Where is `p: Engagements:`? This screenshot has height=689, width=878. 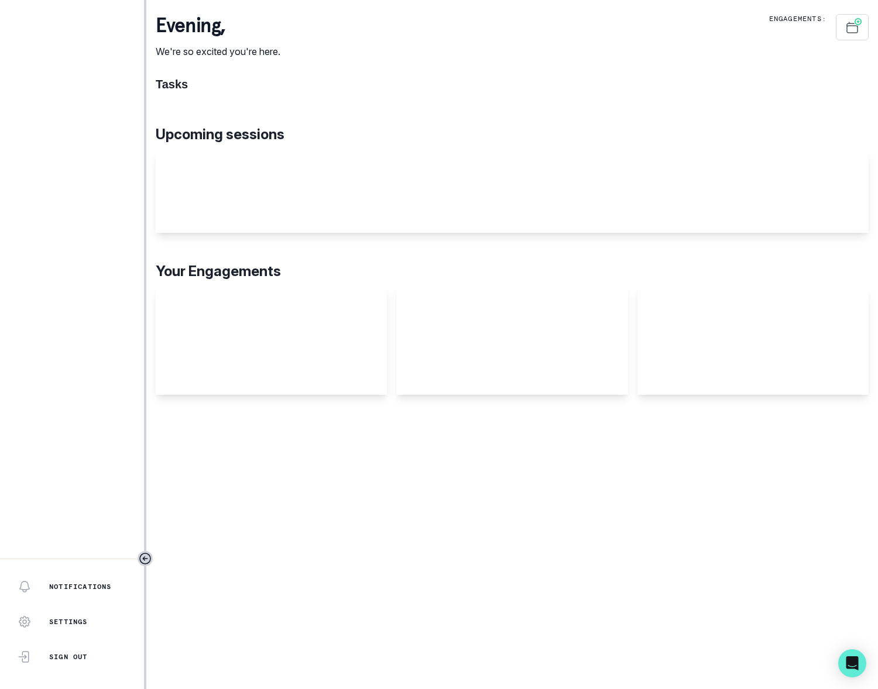
p: Engagements: is located at coordinates (798, 19).